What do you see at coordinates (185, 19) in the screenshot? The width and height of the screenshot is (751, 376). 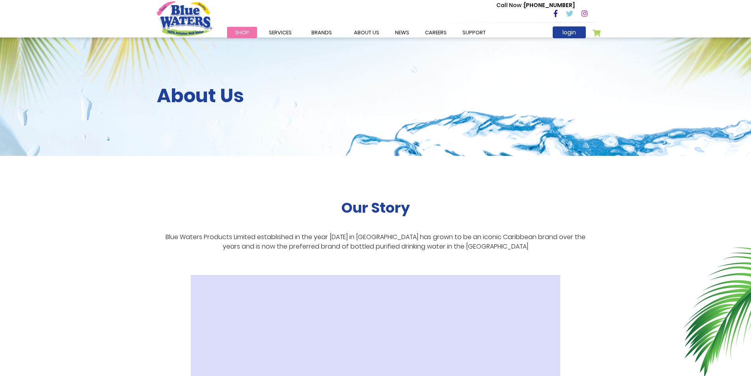 I see `a: store logo` at bounding box center [185, 19].